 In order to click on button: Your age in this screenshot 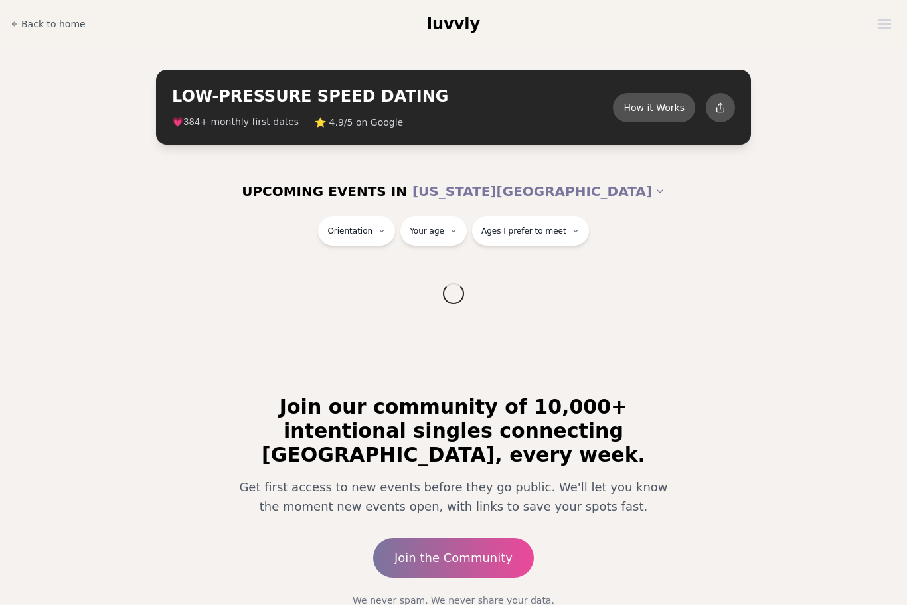, I will do `click(434, 231)`.